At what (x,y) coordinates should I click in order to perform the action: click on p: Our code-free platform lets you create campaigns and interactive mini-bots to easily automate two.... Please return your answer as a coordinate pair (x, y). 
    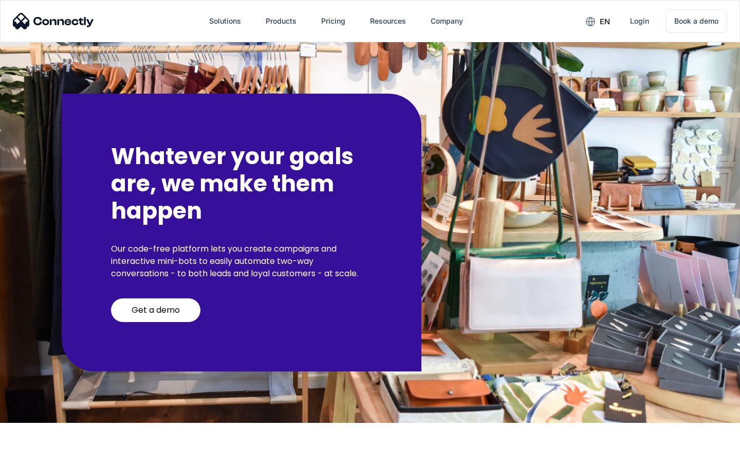
    Looking at the image, I should click on (242, 261).